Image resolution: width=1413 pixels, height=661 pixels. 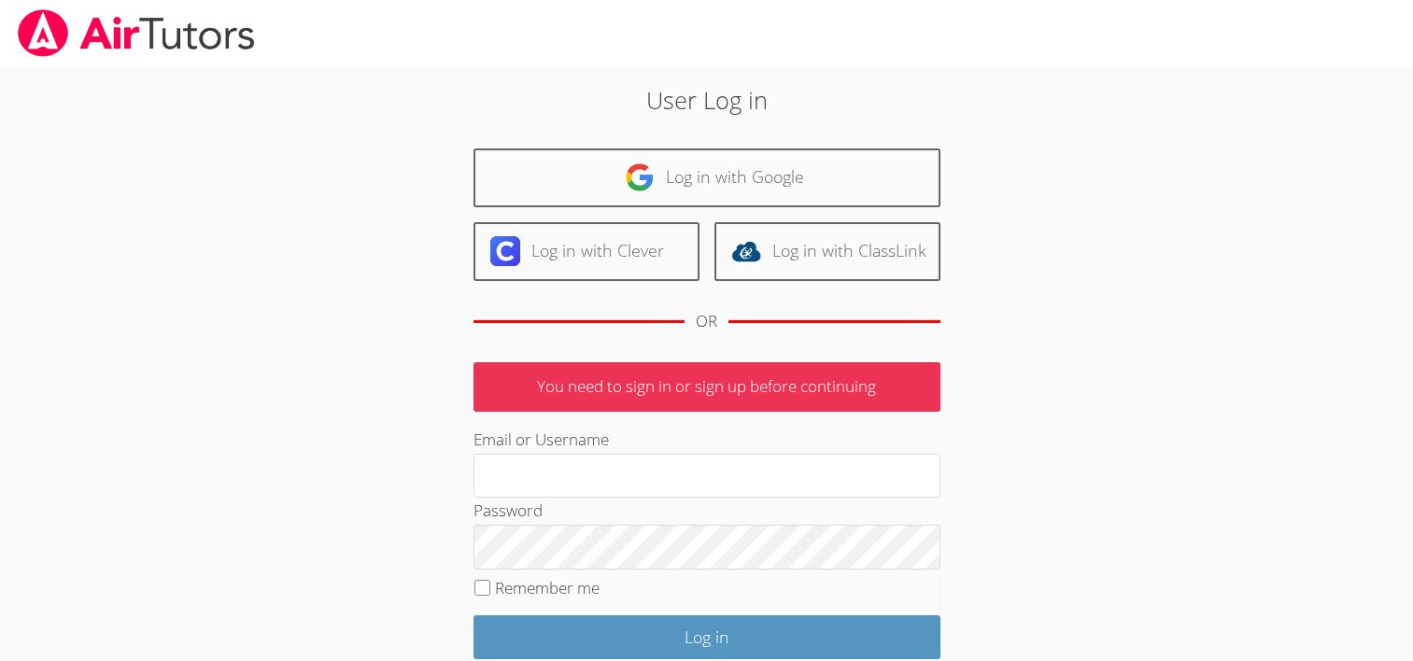 What do you see at coordinates (746, 251) in the screenshot?
I see `img: classlink-logo-d6bb404cc1216ec64c9a2012d9dc4662098be43eaf13dc465df04b49fa7ab582.svg` at bounding box center [746, 251].